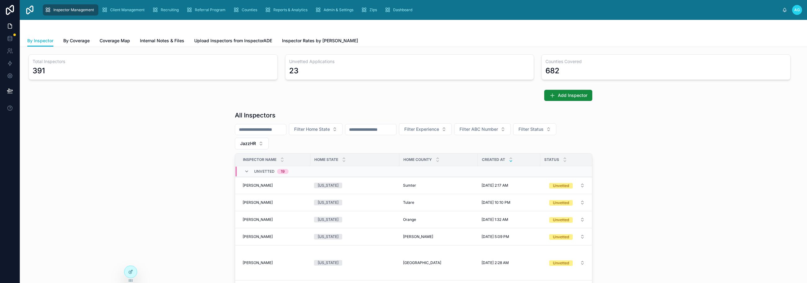 The height and width of the screenshot is (283, 807). What do you see at coordinates (568, 95) in the screenshot?
I see `button: Add Inspector` at bounding box center [568, 95].